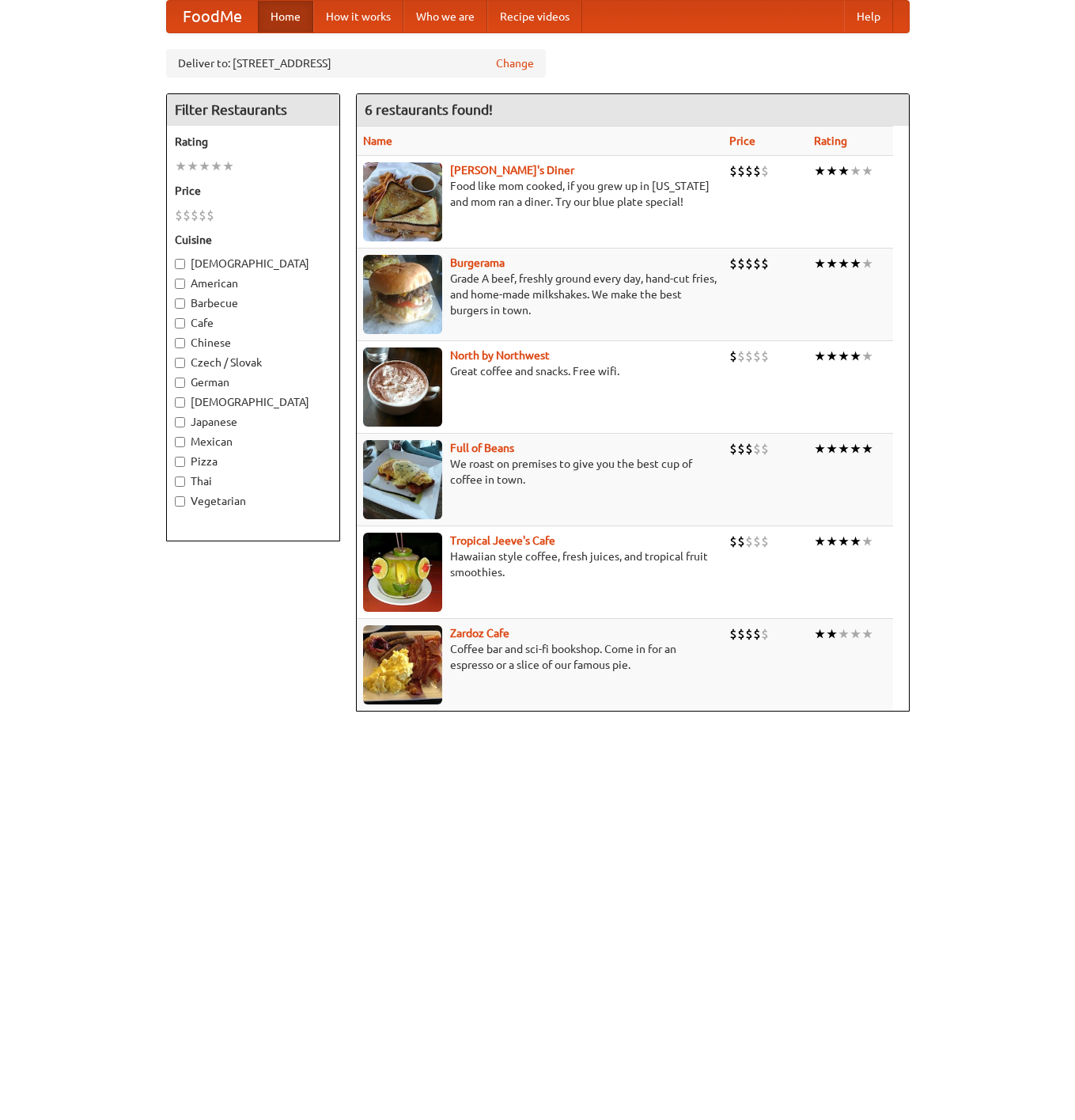 The height and width of the screenshot is (1120, 1075). I want to click on a: FoodMe, so click(212, 17).